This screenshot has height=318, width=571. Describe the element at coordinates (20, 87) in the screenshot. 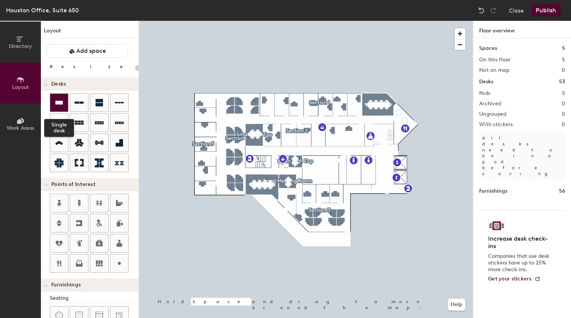

I see `span: Layout` at that location.